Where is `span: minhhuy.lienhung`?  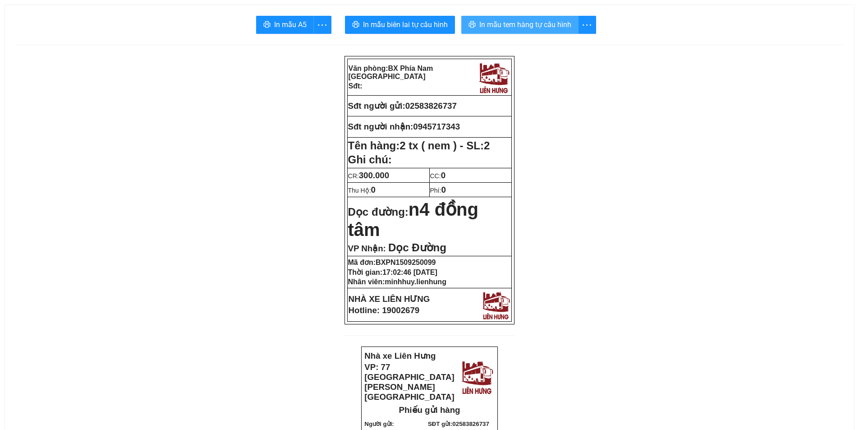 span: minhhuy.lienhung is located at coordinates (415, 281).